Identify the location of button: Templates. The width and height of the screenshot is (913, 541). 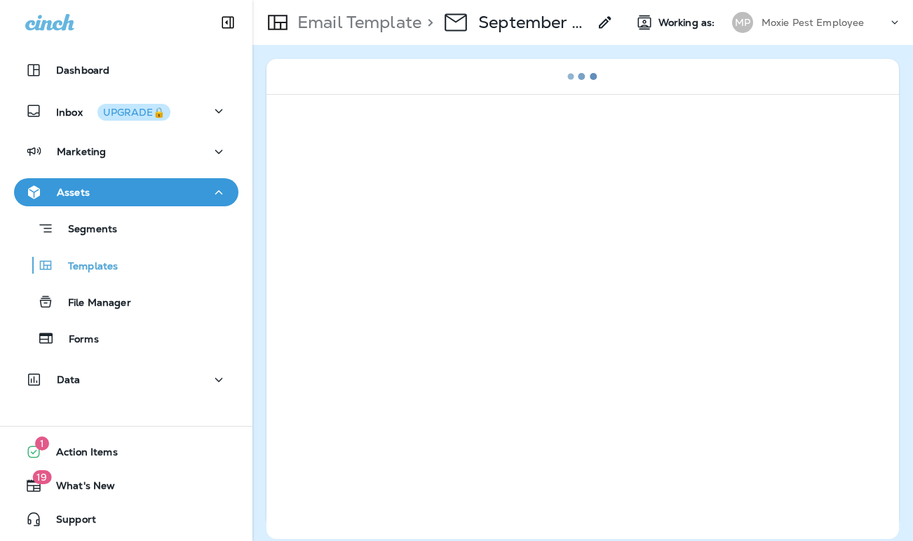
(126, 265).